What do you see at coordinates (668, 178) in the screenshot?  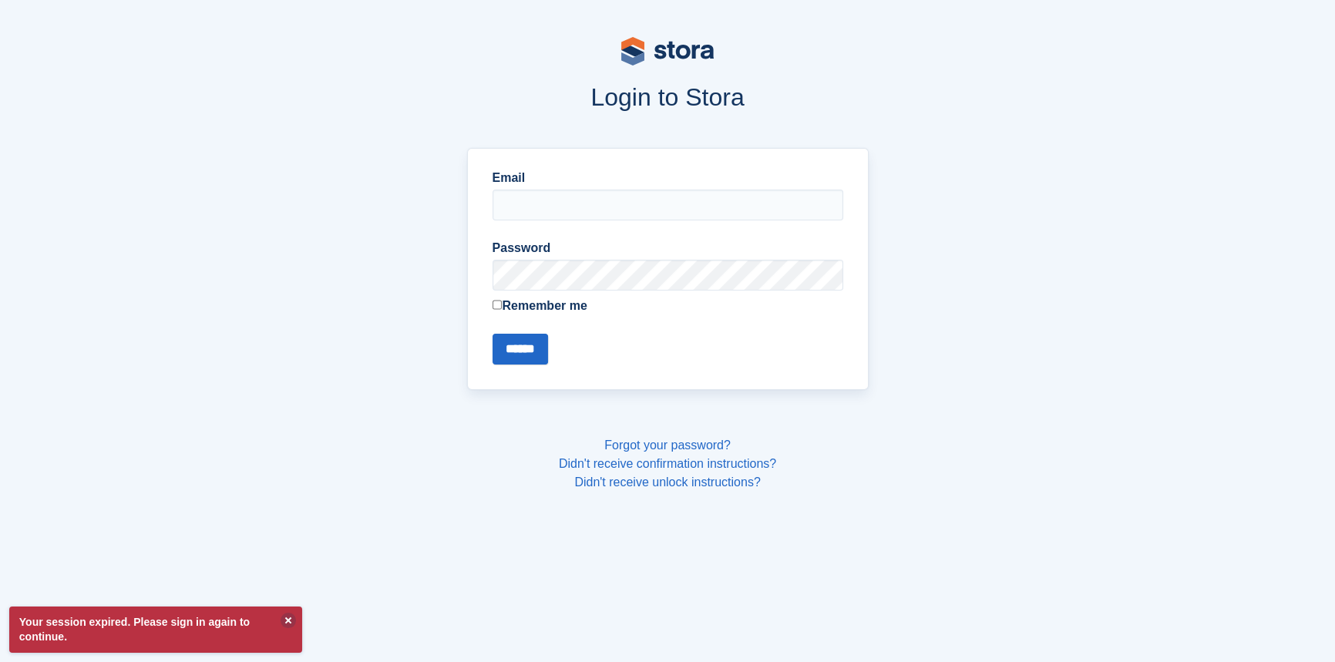 I see `label: Email` at bounding box center [668, 178].